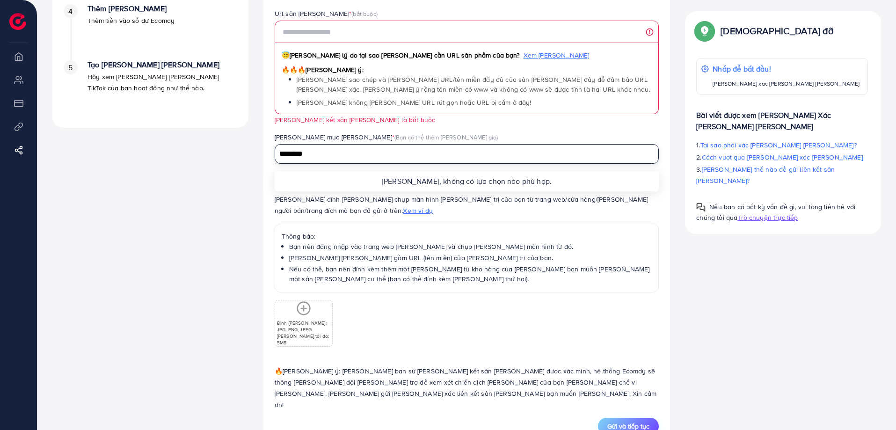 The width and height of the screenshot is (896, 430). I want to click on li: Tạo tài khoản quảng cáo, so click(150, 88).